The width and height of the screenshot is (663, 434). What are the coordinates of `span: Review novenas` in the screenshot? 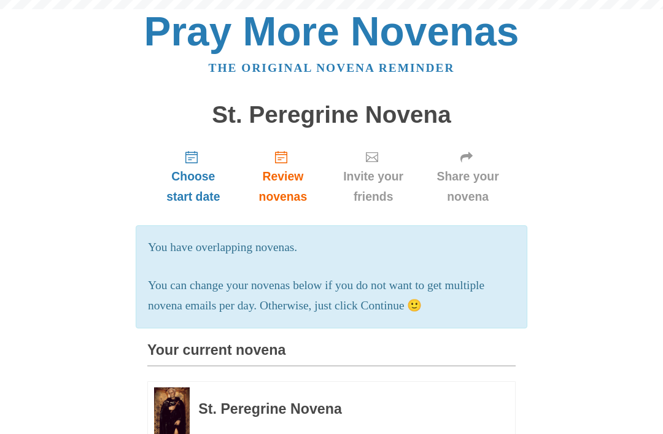 It's located at (283, 187).